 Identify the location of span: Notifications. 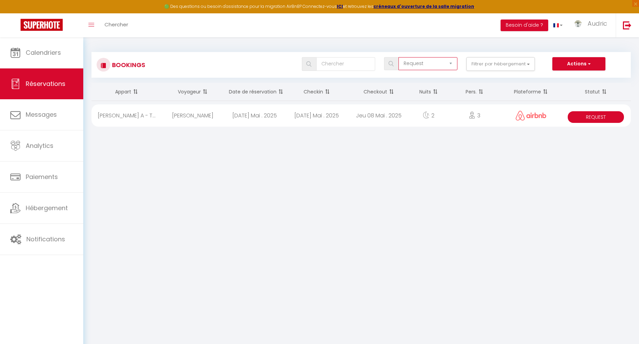
(46, 239).